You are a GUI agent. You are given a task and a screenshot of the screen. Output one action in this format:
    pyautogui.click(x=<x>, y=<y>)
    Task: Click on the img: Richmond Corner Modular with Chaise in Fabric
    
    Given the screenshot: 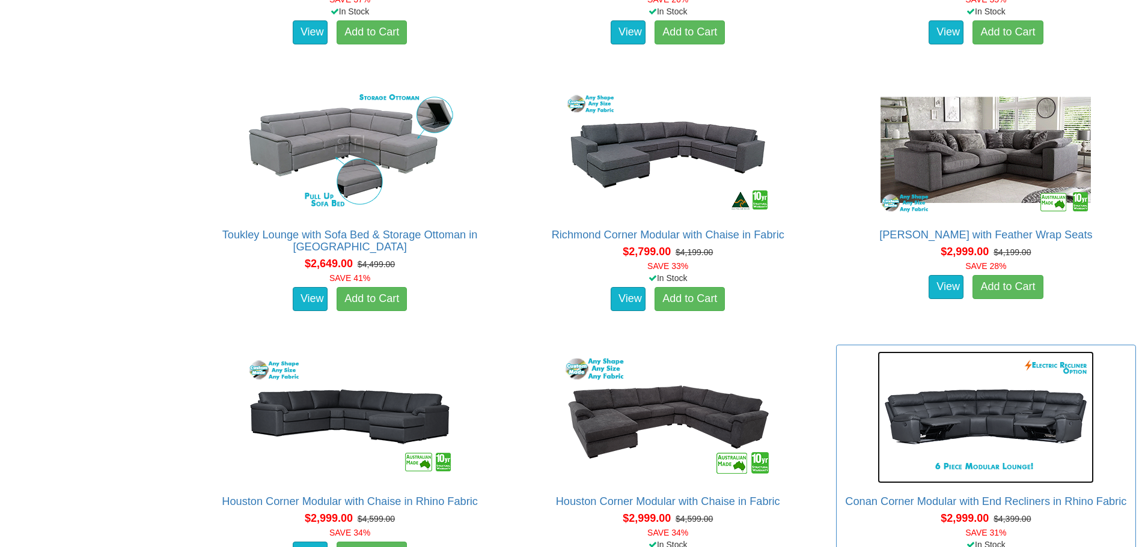 What is the action you would take?
    pyautogui.click(x=668, y=151)
    